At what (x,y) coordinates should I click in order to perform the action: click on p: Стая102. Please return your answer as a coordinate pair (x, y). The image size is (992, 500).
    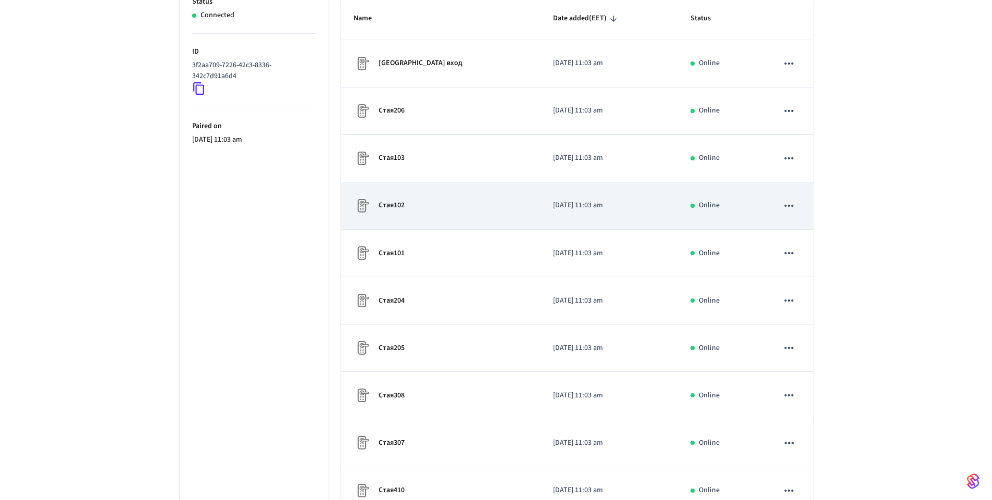
    Looking at the image, I should click on (392, 205).